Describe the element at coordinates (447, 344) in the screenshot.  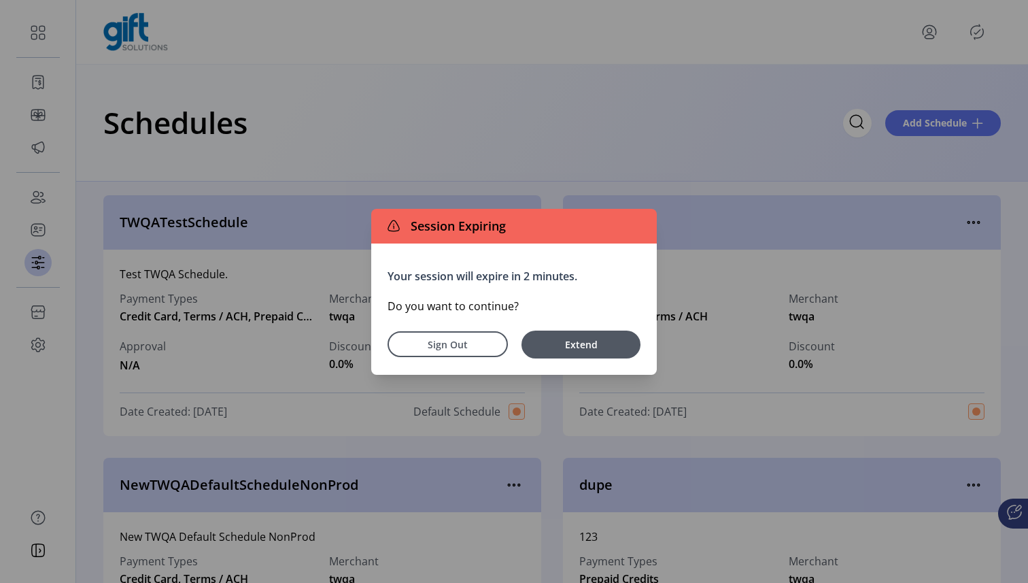
I see `span: Sign Out` at that location.